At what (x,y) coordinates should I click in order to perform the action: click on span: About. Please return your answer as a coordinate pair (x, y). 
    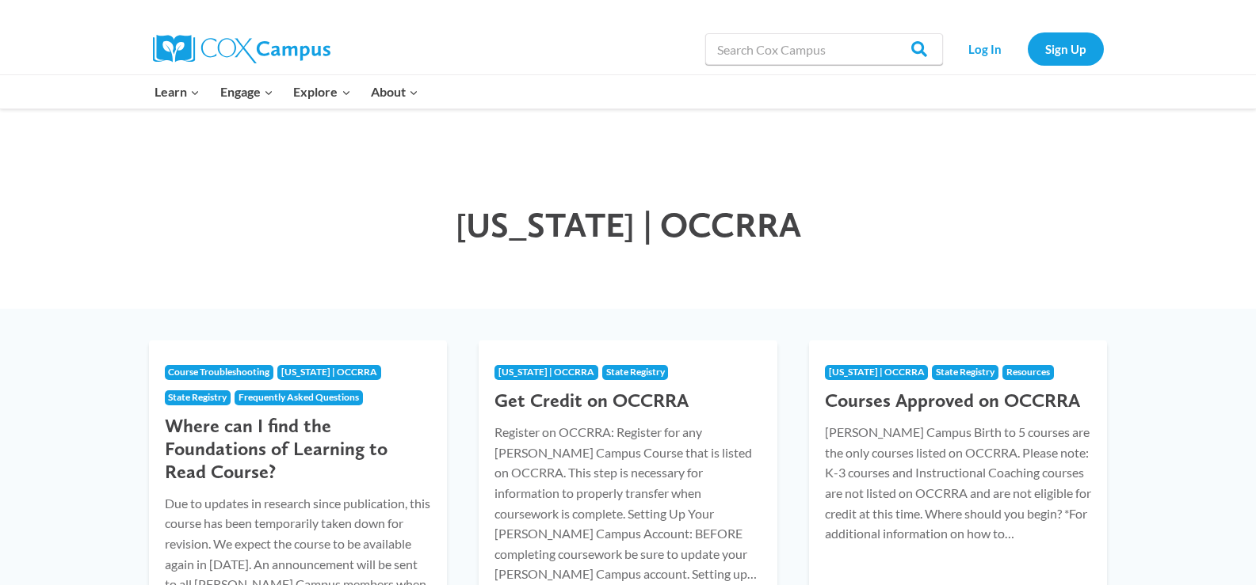
    Looking at the image, I should click on (395, 92).